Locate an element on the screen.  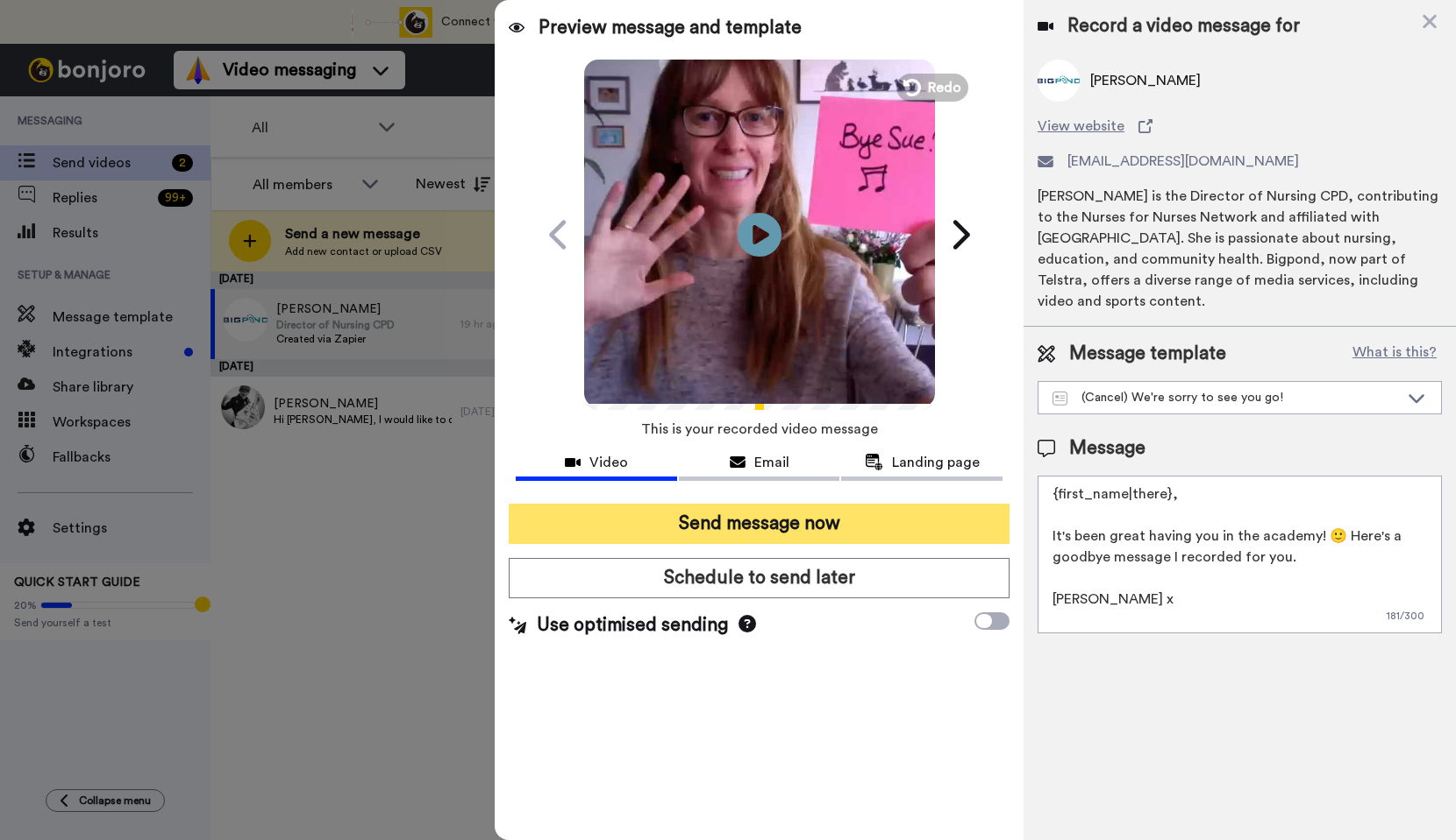
div: (Cancel) We're sorry to see you go! is located at coordinates (1225, 398).